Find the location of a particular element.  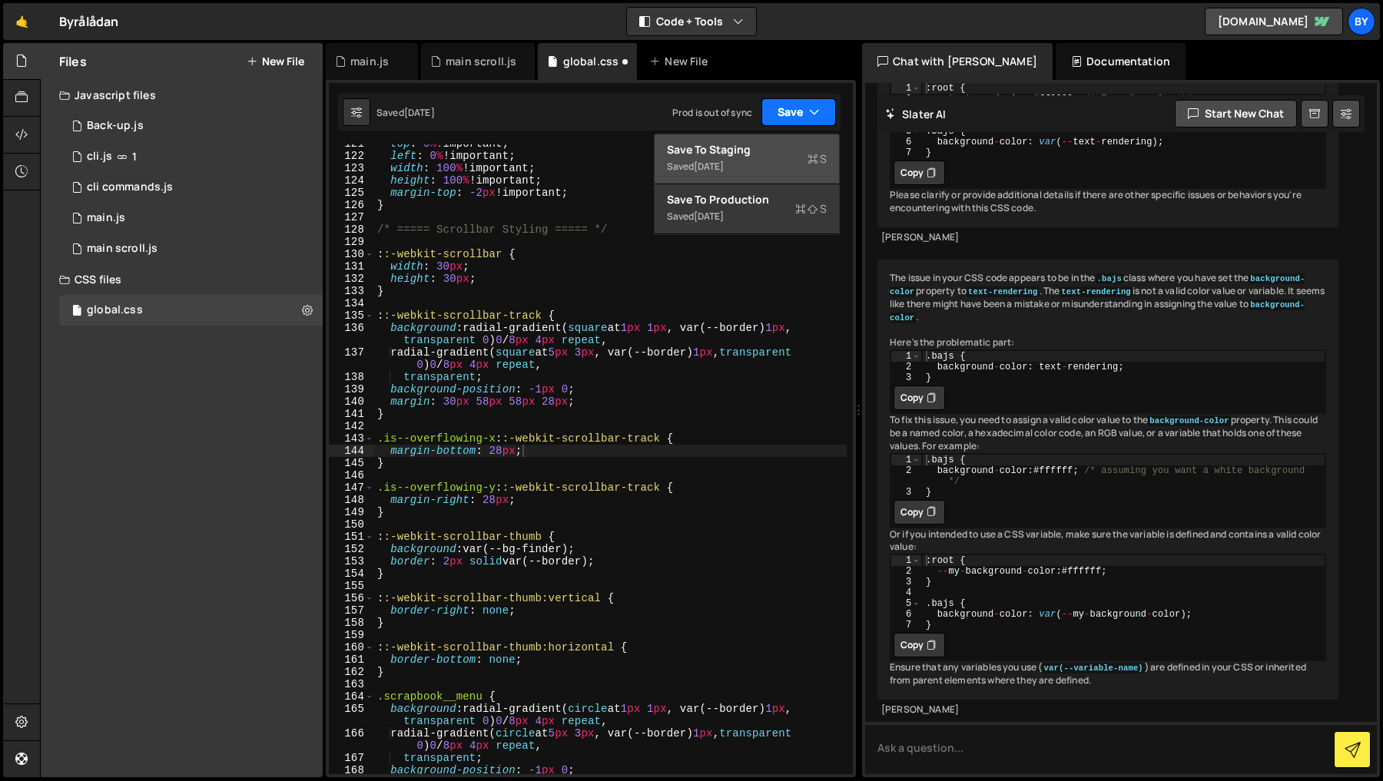

div: Prod is out of sync is located at coordinates (712, 112).